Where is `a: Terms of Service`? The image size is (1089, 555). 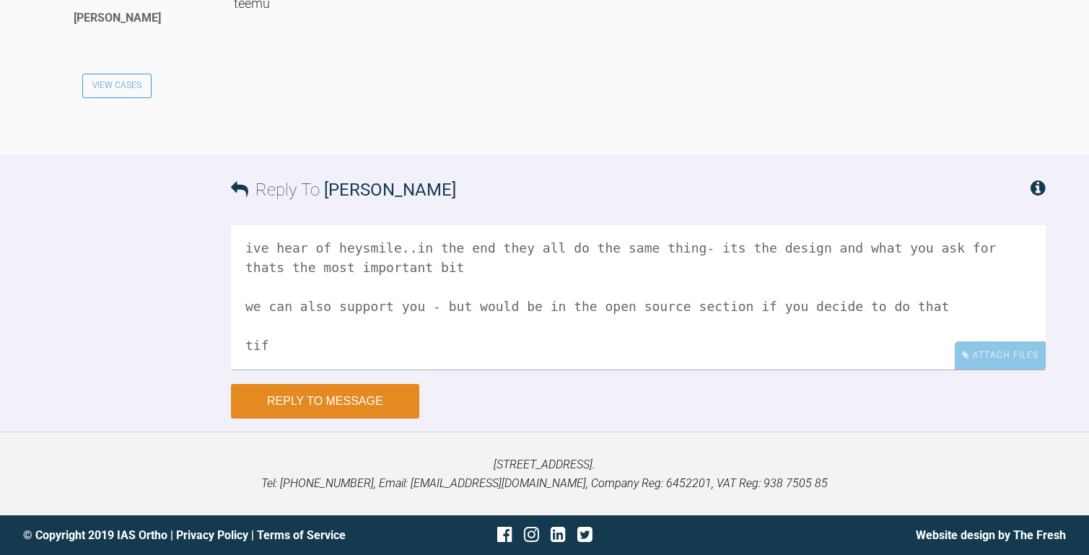
a: Terms of Service is located at coordinates (301, 535).